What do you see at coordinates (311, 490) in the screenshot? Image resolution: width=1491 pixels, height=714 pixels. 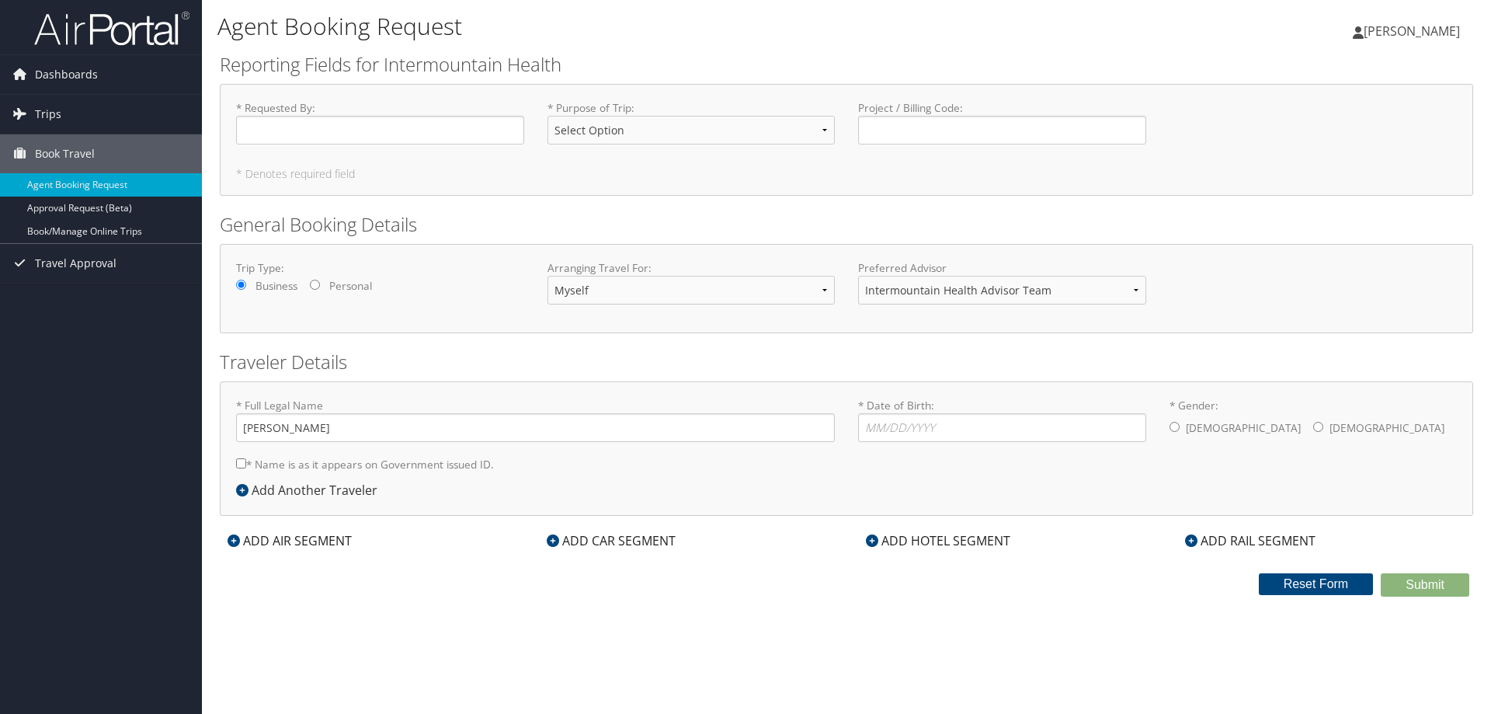 I see `div: Add Another Traveler` at bounding box center [311, 490].